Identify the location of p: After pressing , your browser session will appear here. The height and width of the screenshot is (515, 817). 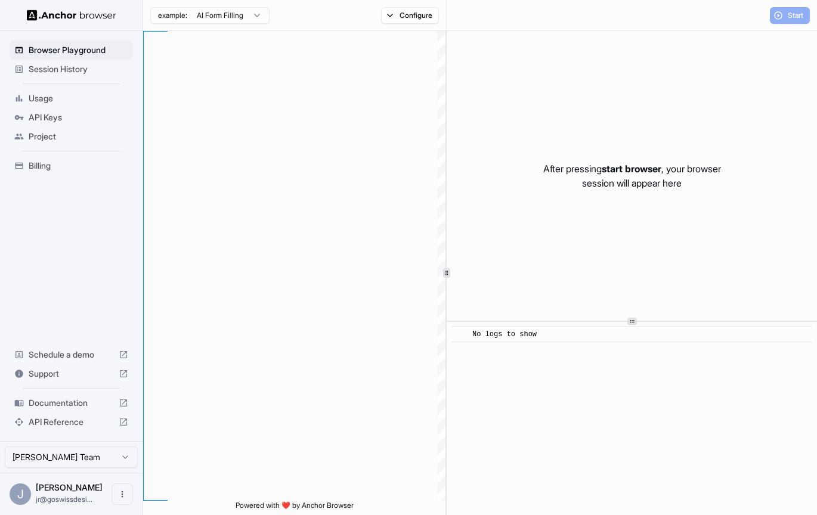
(632, 176).